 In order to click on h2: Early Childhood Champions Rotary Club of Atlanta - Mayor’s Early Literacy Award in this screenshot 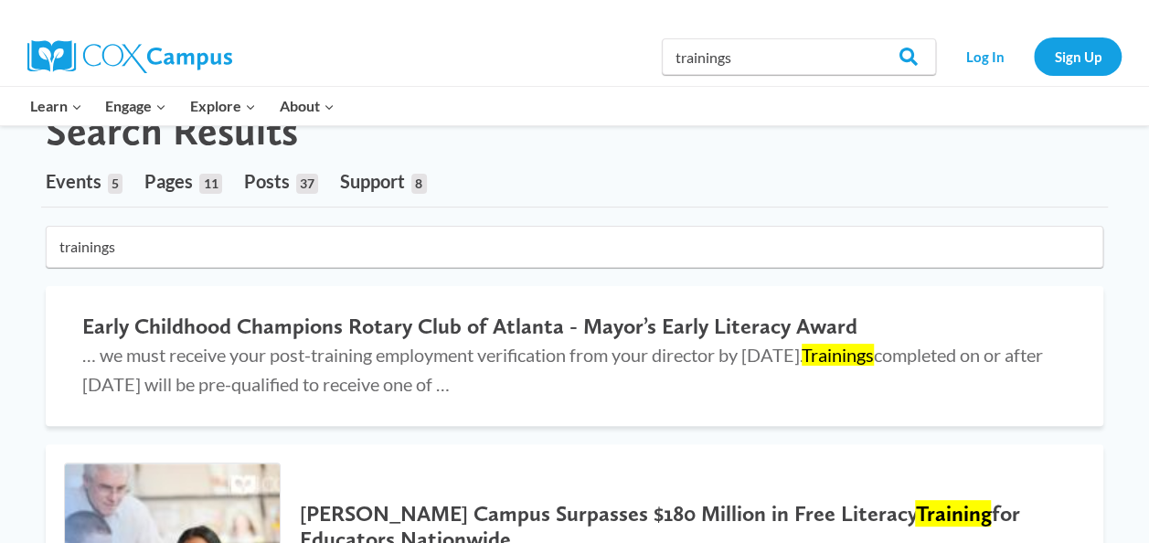, I will do `click(574, 326)`.